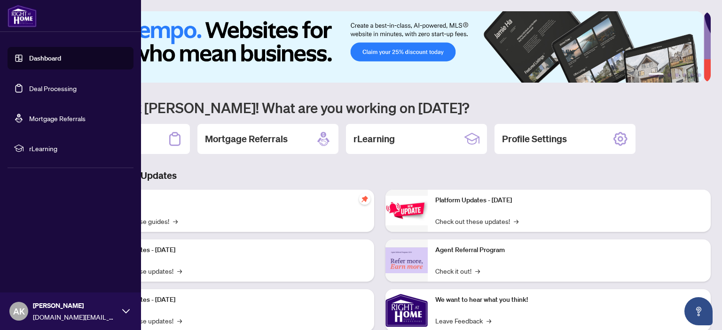  Describe the element at coordinates (677, 75) in the screenshot. I see `button: 3` at that location.